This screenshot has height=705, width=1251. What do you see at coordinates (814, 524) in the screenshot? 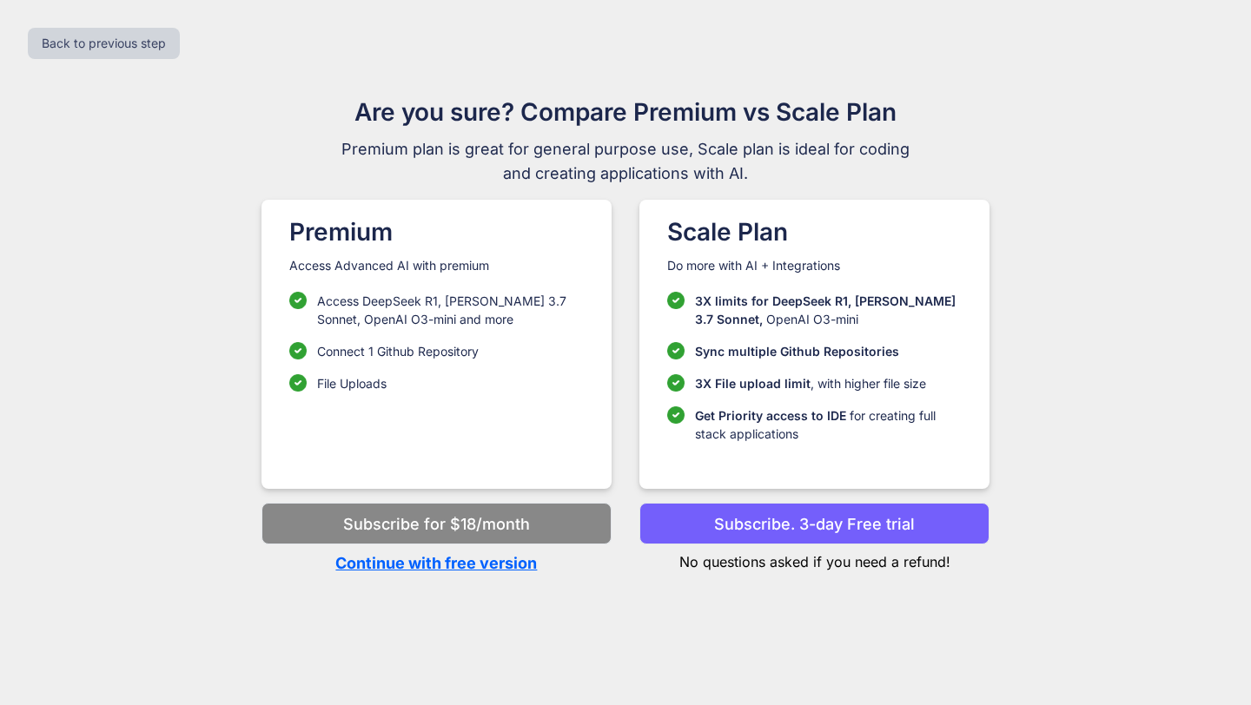
I see `p: Subscribe. 3-day Free trial` at bounding box center [814, 524].